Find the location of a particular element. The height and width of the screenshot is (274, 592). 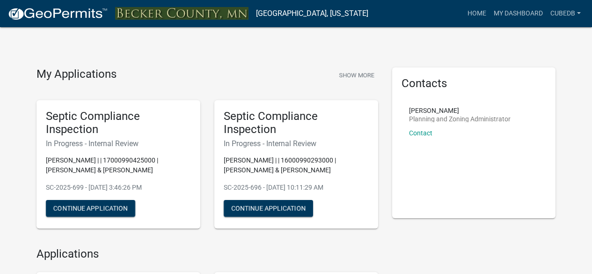

img: Becker County, Minnesota is located at coordinates (182, 13).